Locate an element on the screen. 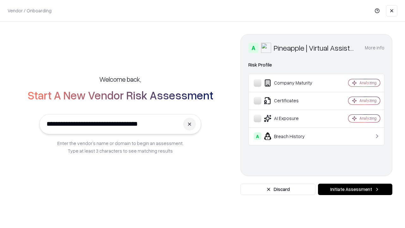 The width and height of the screenshot is (405, 228). div: Company Maturity is located at coordinates (291, 83).